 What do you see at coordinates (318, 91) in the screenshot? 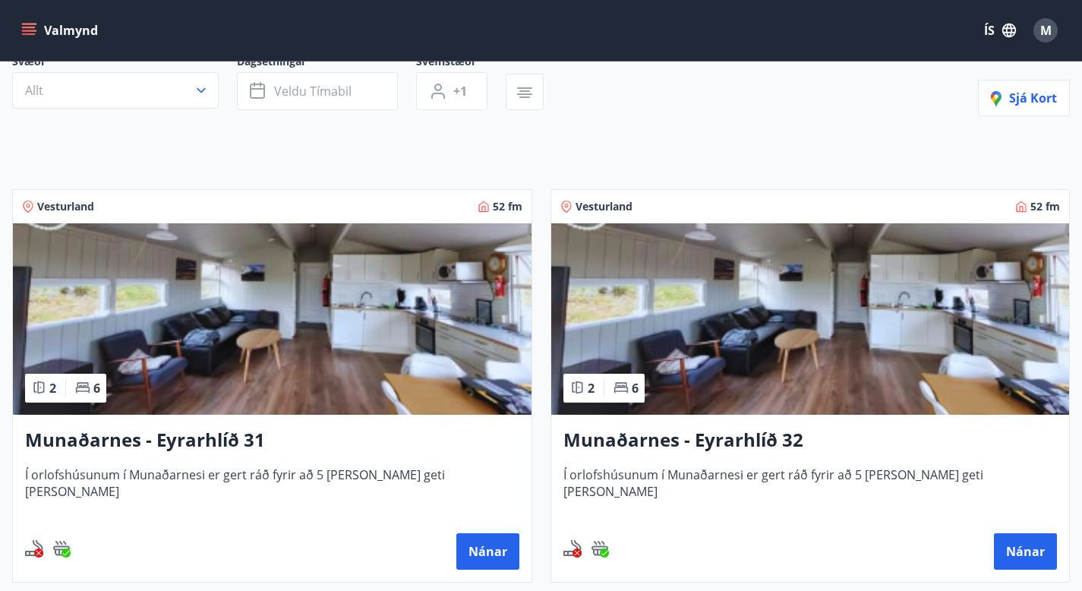
I see `button: Veldu tímabil` at bounding box center [318, 91].